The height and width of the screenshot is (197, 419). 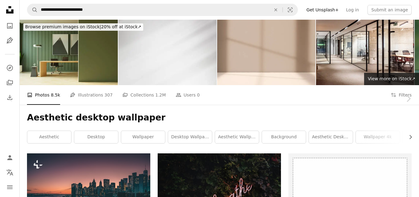 What do you see at coordinates (392, 79) in the screenshot?
I see `a: View more on iStock↗` at bounding box center [392, 79].